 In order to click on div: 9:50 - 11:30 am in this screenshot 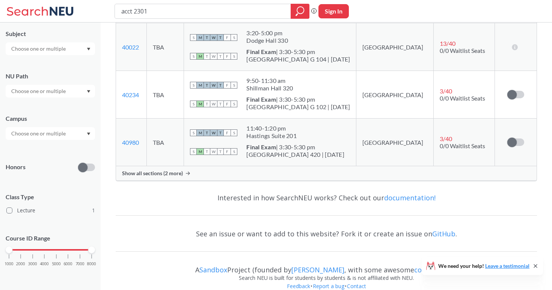, I will do `click(270, 81)`.